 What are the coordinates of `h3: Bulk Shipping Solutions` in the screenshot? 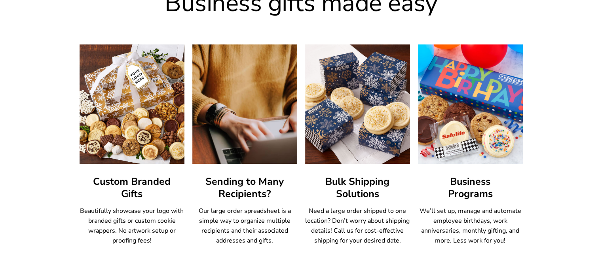 It's located at (358, 188).